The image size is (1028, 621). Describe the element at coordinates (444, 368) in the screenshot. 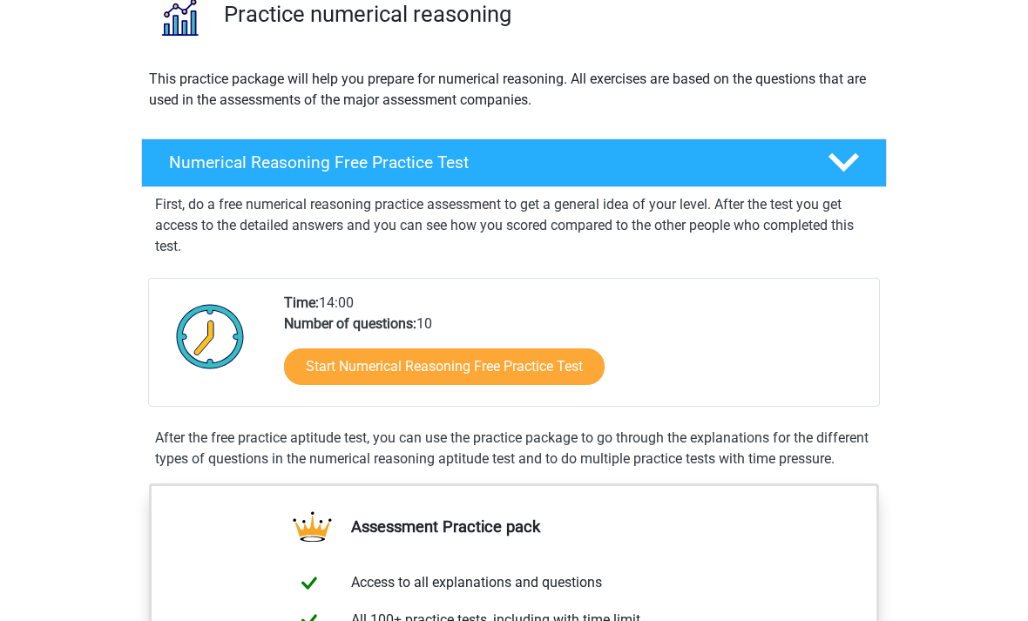

I see `a: Start Numerical Reasoning Free Practice Test` at that location.